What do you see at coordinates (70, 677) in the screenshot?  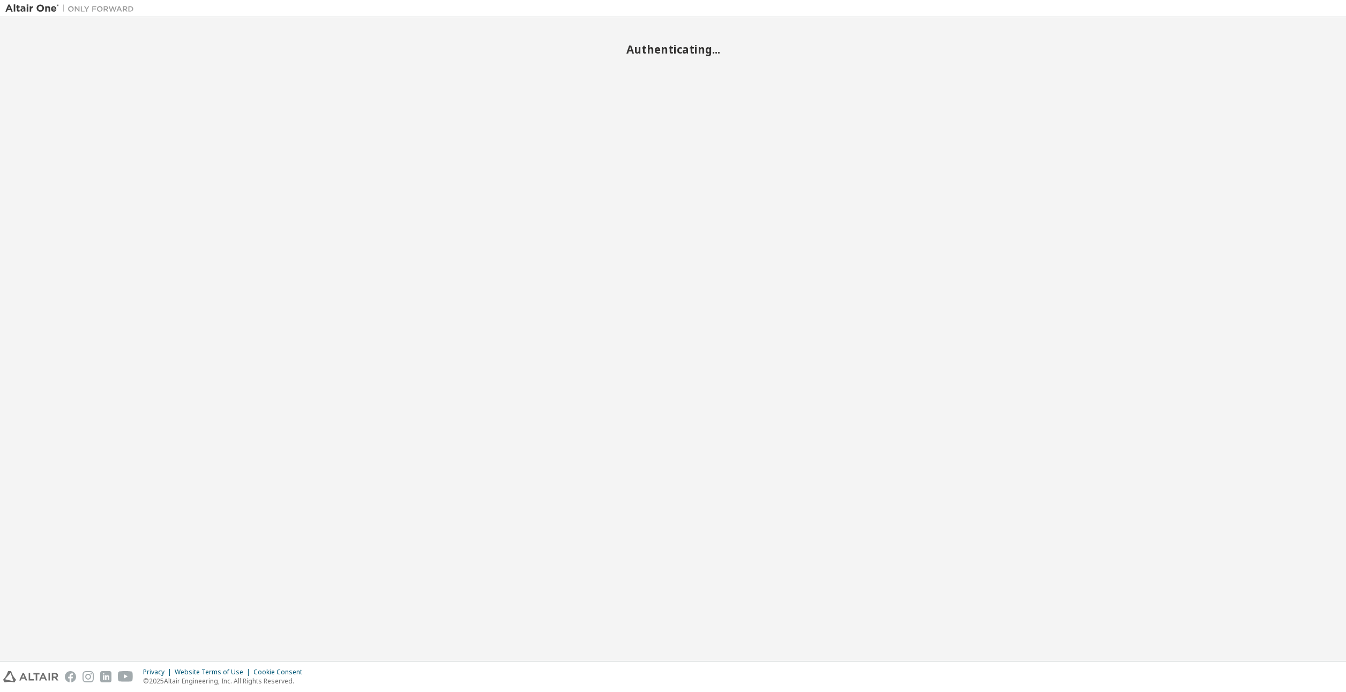 I see `img: facebook.svg` at bounding box center [70, 677].